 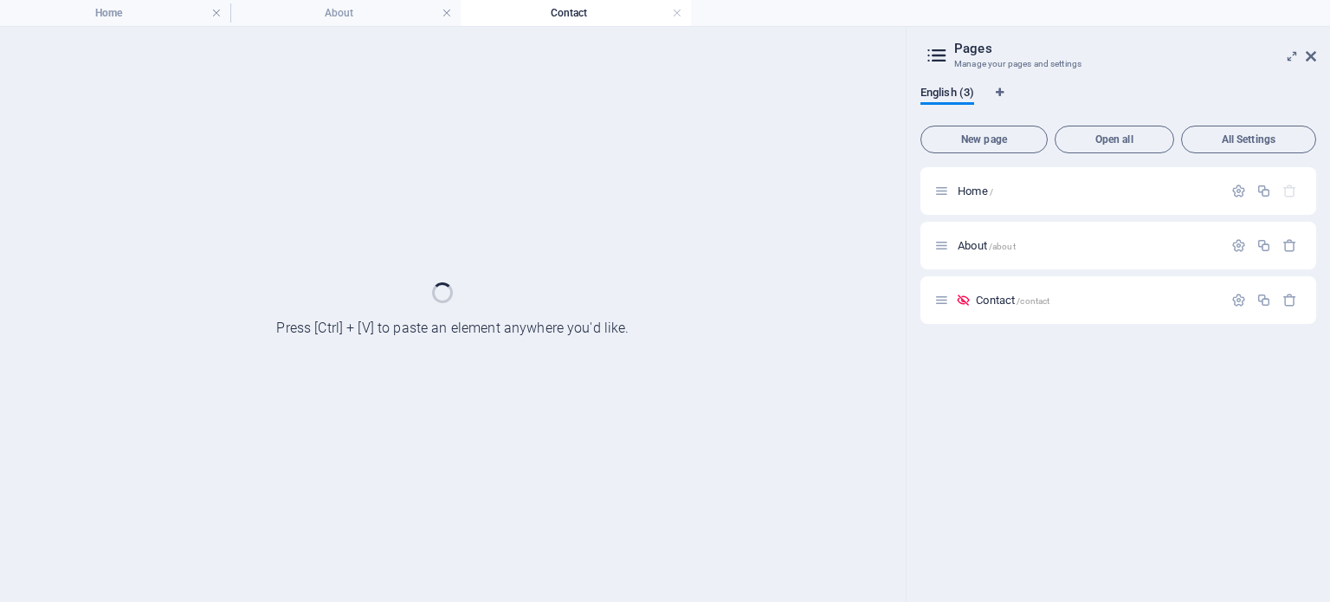 What do you see at coordinates (984, 139) in the screenshot?
I see `span: New page` at bounding box center [984, 139].